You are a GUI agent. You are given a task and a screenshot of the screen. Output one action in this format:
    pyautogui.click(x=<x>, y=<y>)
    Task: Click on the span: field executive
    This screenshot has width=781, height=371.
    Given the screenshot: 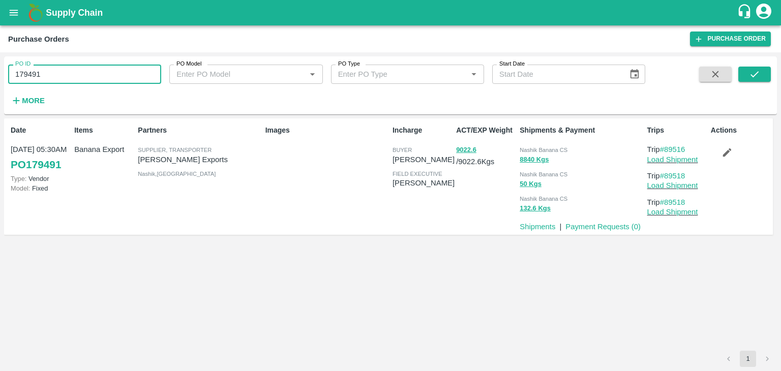 What is the action you would take?
    pyautogui.click(x=418, y=174)
    